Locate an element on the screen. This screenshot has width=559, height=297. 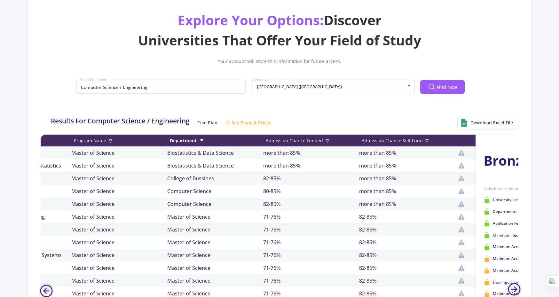
span: Duolingo Score is located at coordinates (507, 282).